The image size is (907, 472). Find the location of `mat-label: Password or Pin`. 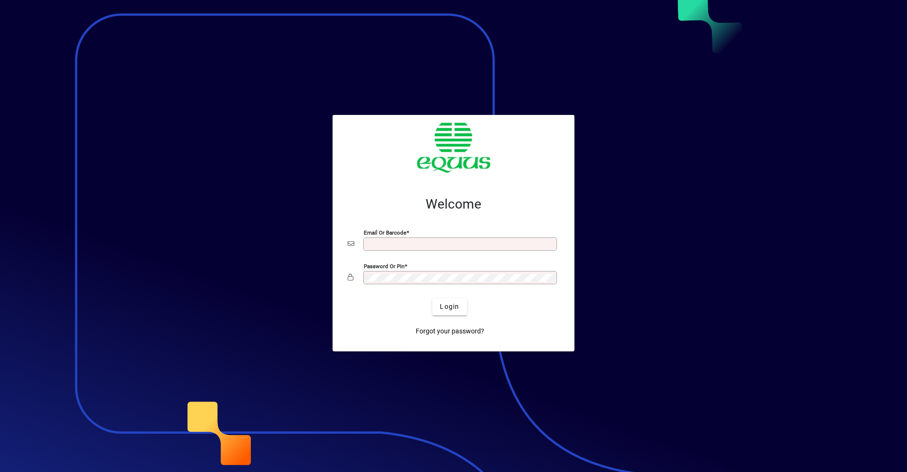

mat-label: Password or Pin is located at coordinates (384, 266).